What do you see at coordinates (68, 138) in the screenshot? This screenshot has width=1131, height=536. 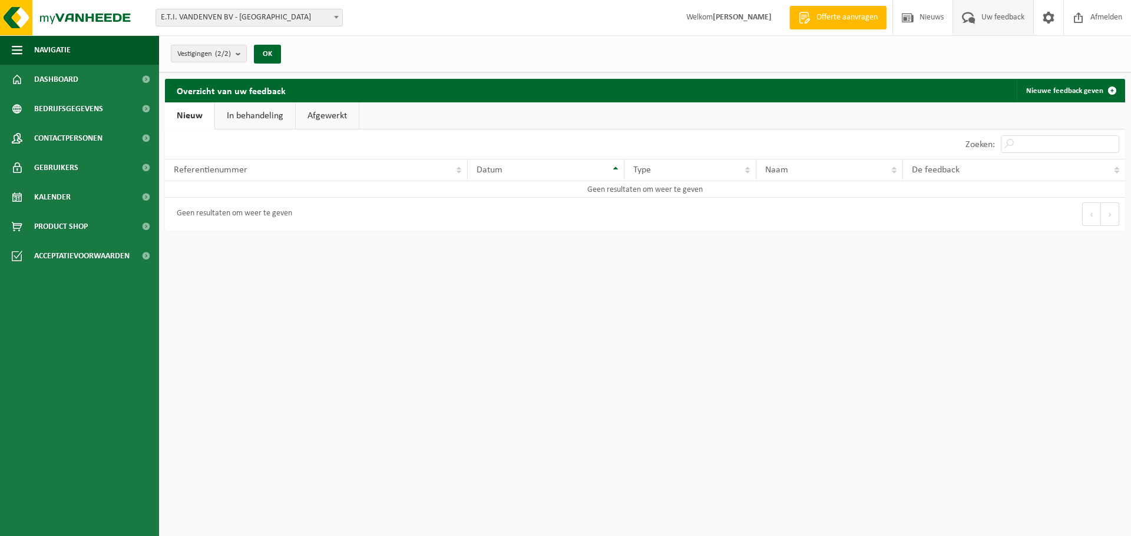 I see `span: Contactpersonen` at bounding box center [68, 138].